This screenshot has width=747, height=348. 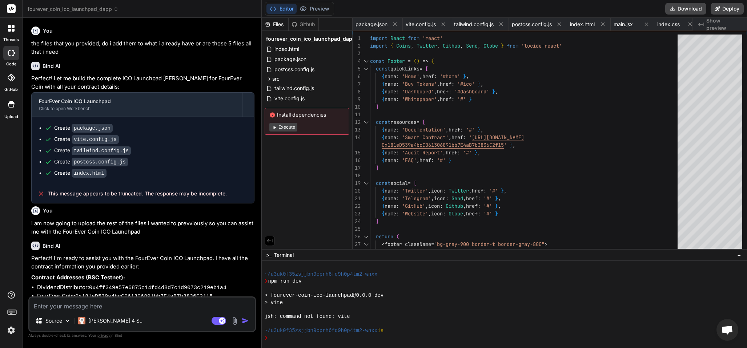 What do you see at coordinates (415, 191) in the screenshot?
I see `span: 'Twitter'` at bounding box center [415, 191].